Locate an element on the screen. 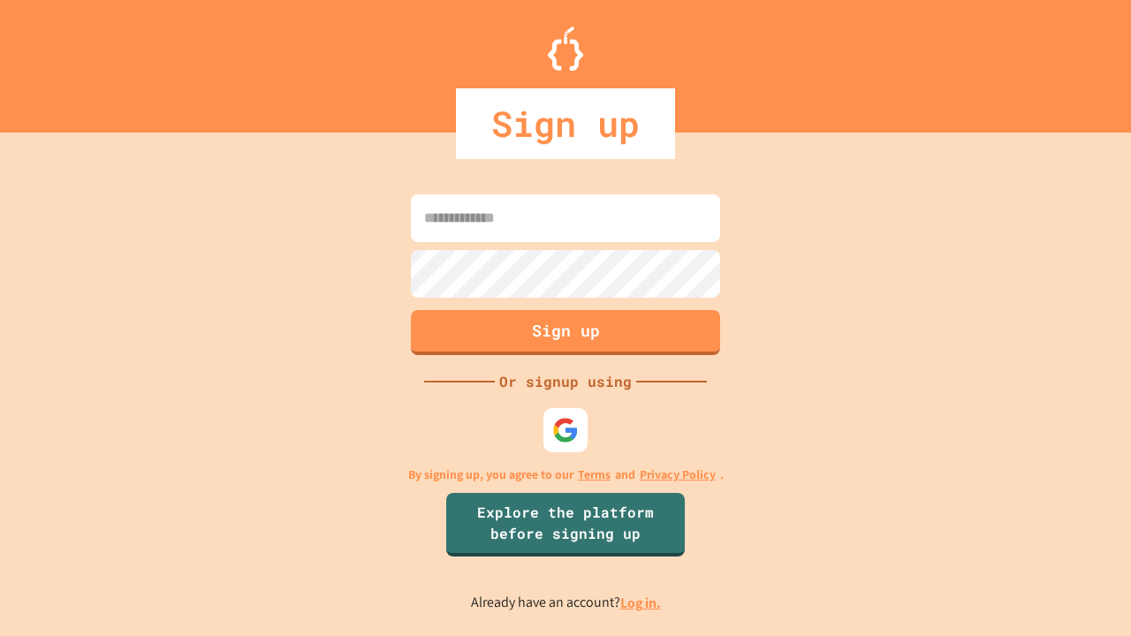  img: google-icon.svg is located at coordinates (566, 430).